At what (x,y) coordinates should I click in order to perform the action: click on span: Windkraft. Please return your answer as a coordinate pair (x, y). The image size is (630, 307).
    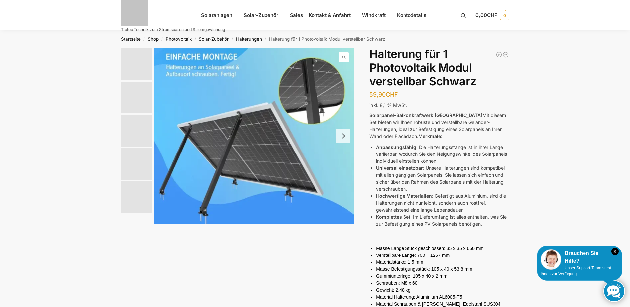
    Looking at the image, I should click on (374, 15).